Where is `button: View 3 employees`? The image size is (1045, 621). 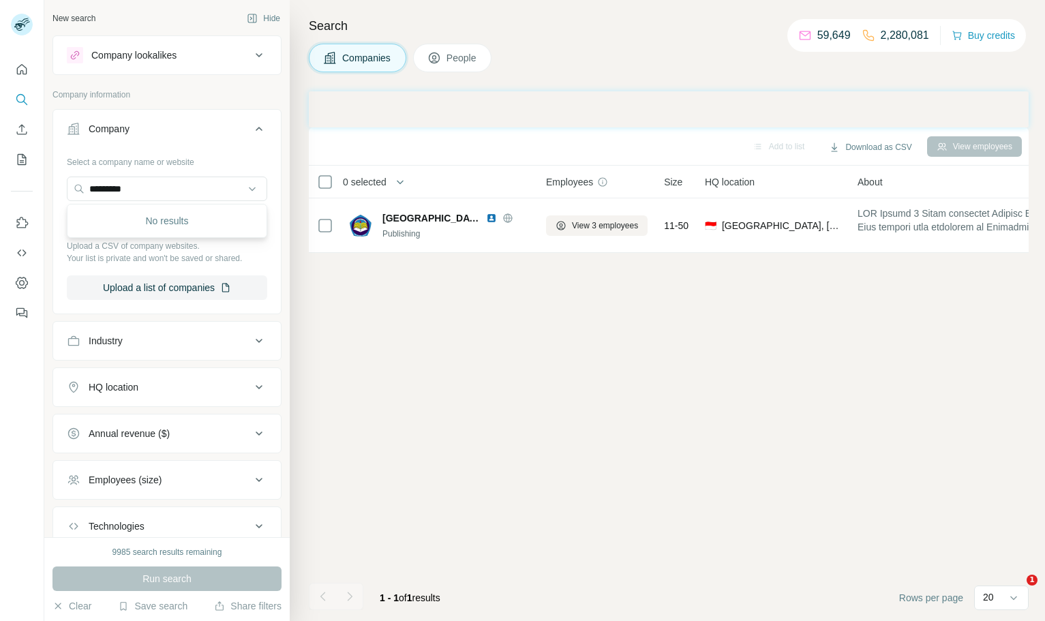
button: View 3 employees is located at coordinates (596, 226).